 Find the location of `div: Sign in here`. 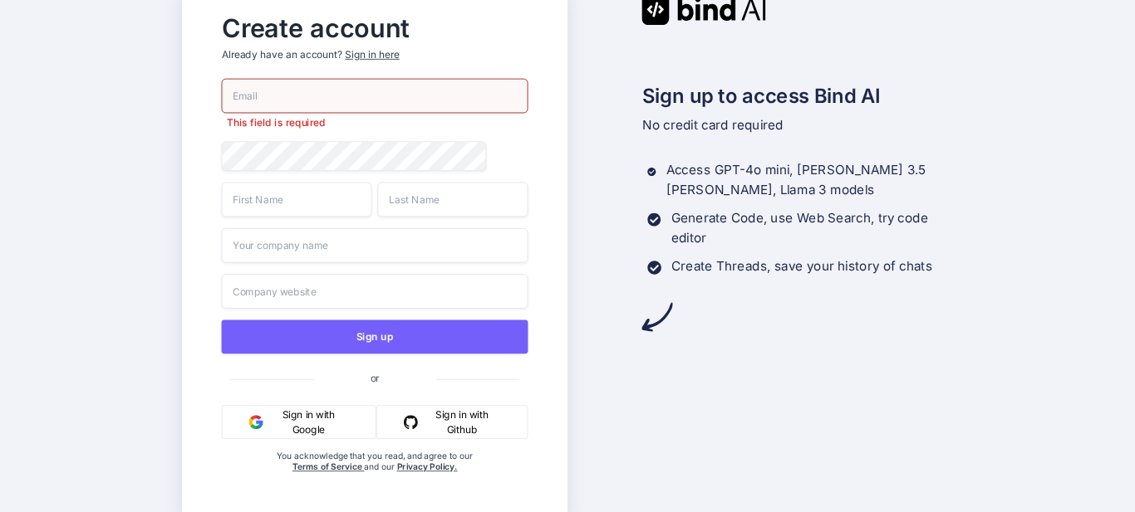

div: Sign in here is located at coordinates (371, 54).